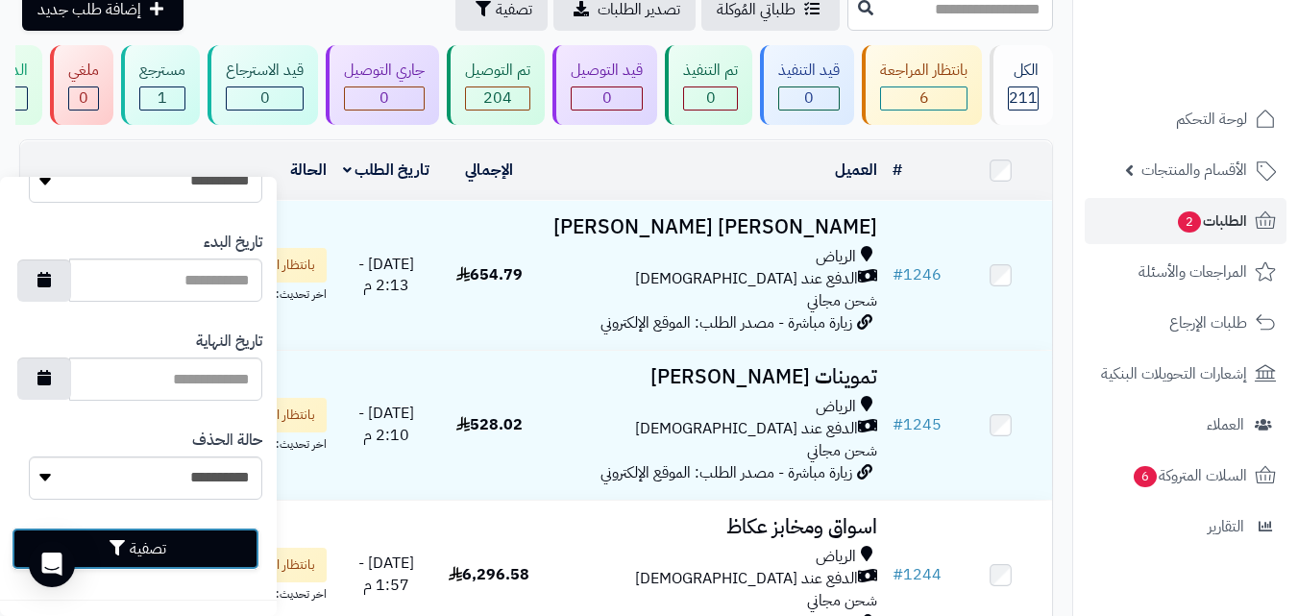 The height and width of the screenshot is (616, 1298). I want to click on a: الطلبات2, so click(1185, 221).